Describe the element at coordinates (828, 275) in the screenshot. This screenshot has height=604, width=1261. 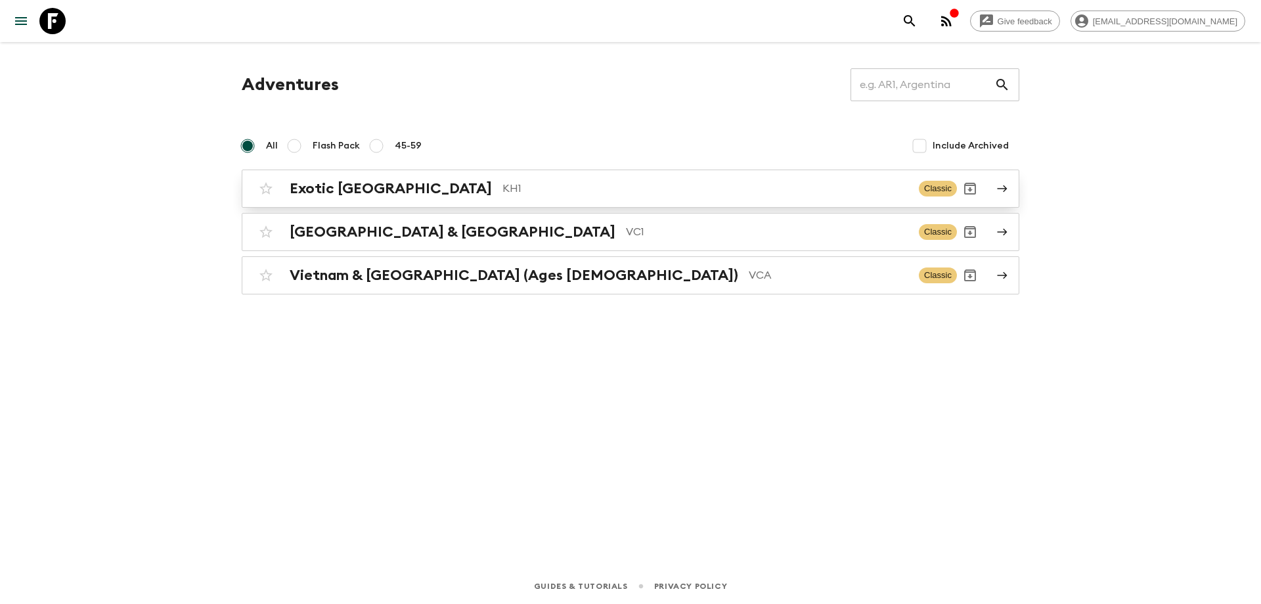
I see `p: VCA` at that location.